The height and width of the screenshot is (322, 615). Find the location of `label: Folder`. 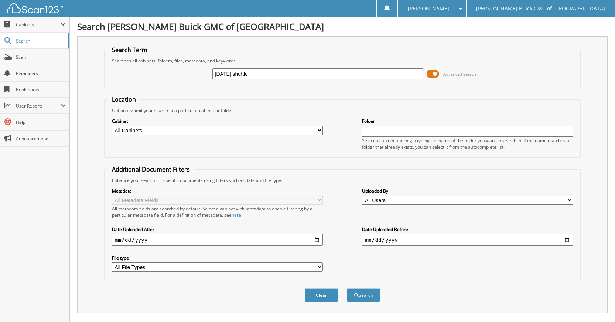

label: Folder is located at coordinates (467, 121).